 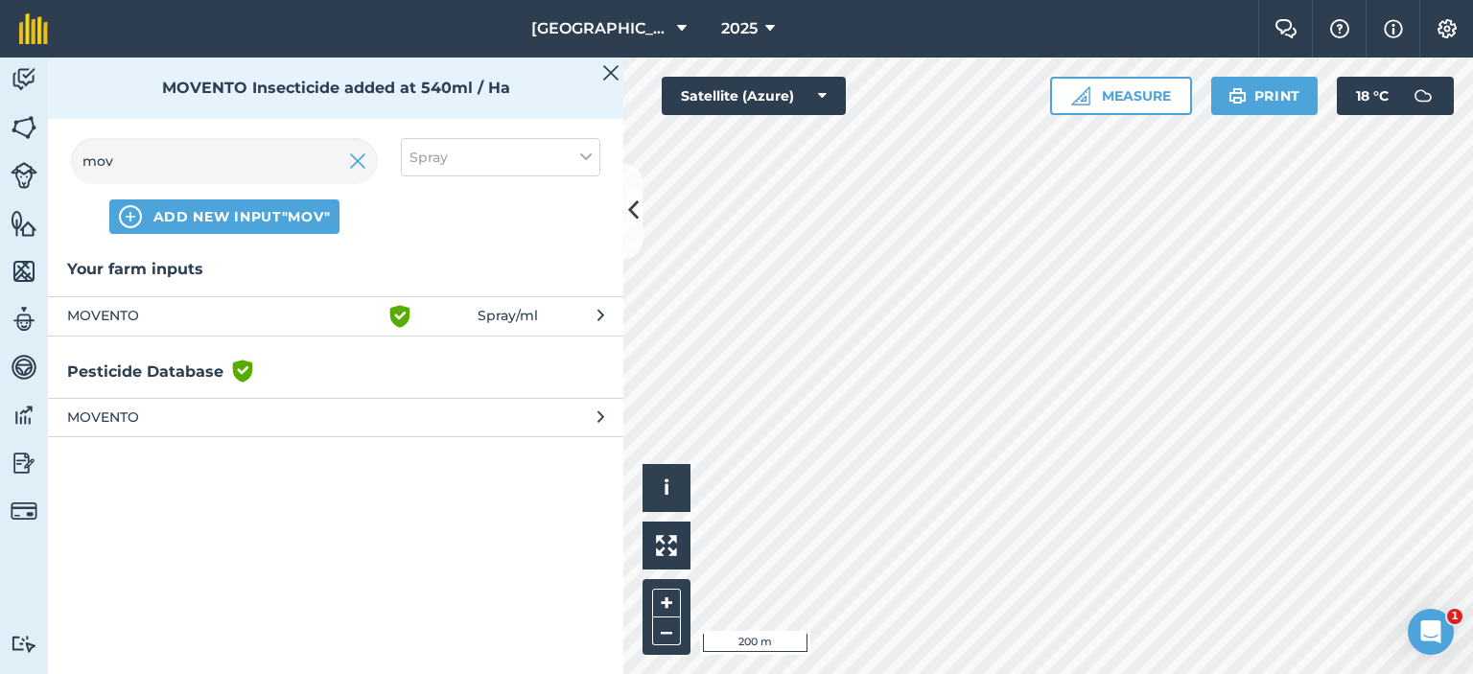 What do you see at coordinates (34, 29) in the screenshot?
I see `img: fieldmargin Logo` at bounding box center [34, 29].